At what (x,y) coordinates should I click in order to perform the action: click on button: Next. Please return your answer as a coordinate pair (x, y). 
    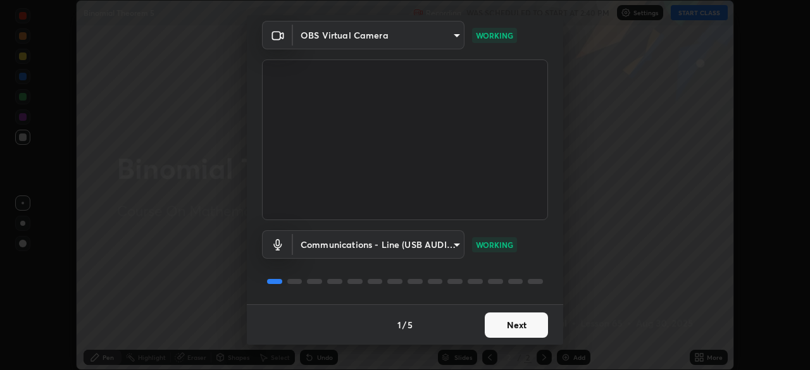
    Looking at the image, I should click on (517, 325).